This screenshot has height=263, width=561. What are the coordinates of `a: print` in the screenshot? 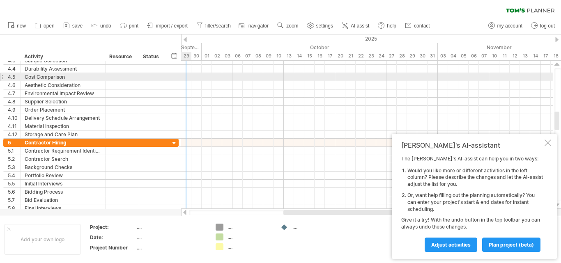 It's located at (129, 26).